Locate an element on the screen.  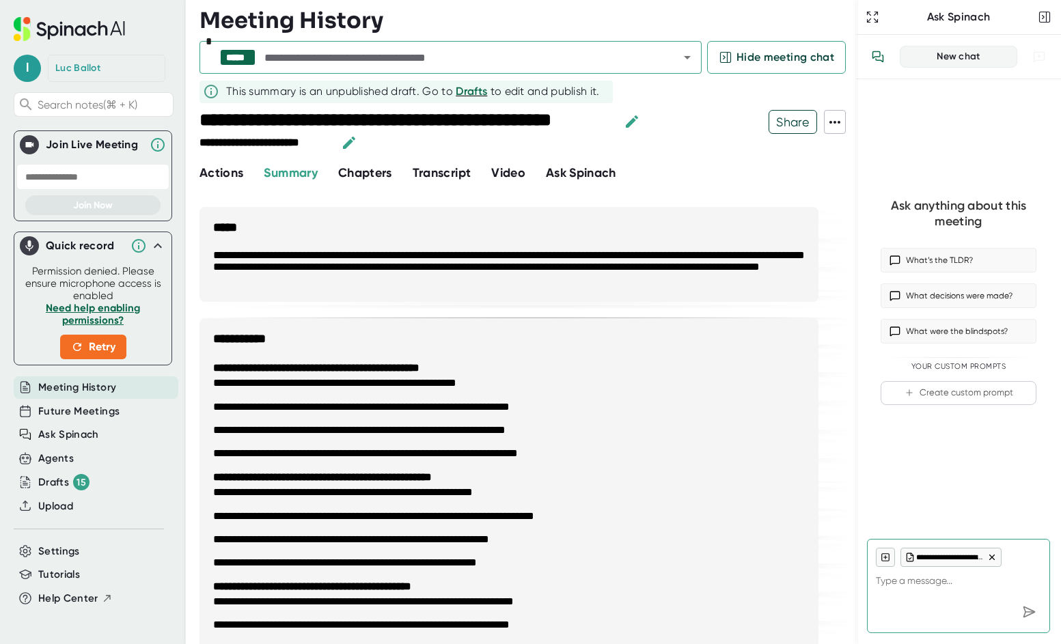
div: Luc Ballot is located at coordinates (78, 68).